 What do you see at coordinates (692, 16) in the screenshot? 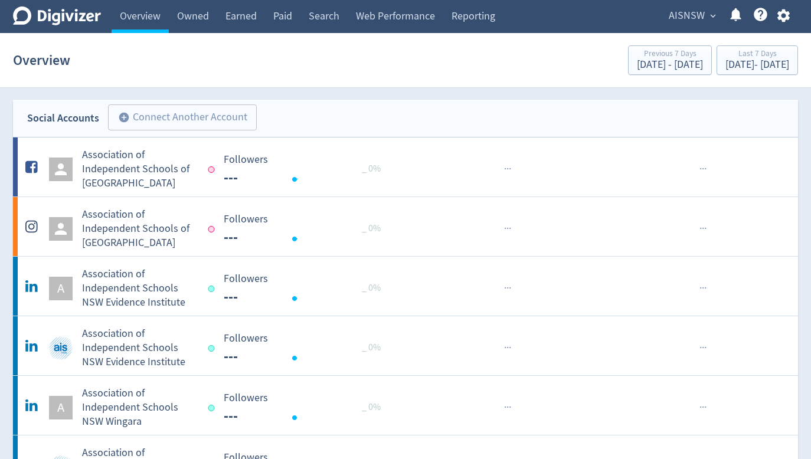
I see `button: AISNSW` at bounding box center [692, 16].